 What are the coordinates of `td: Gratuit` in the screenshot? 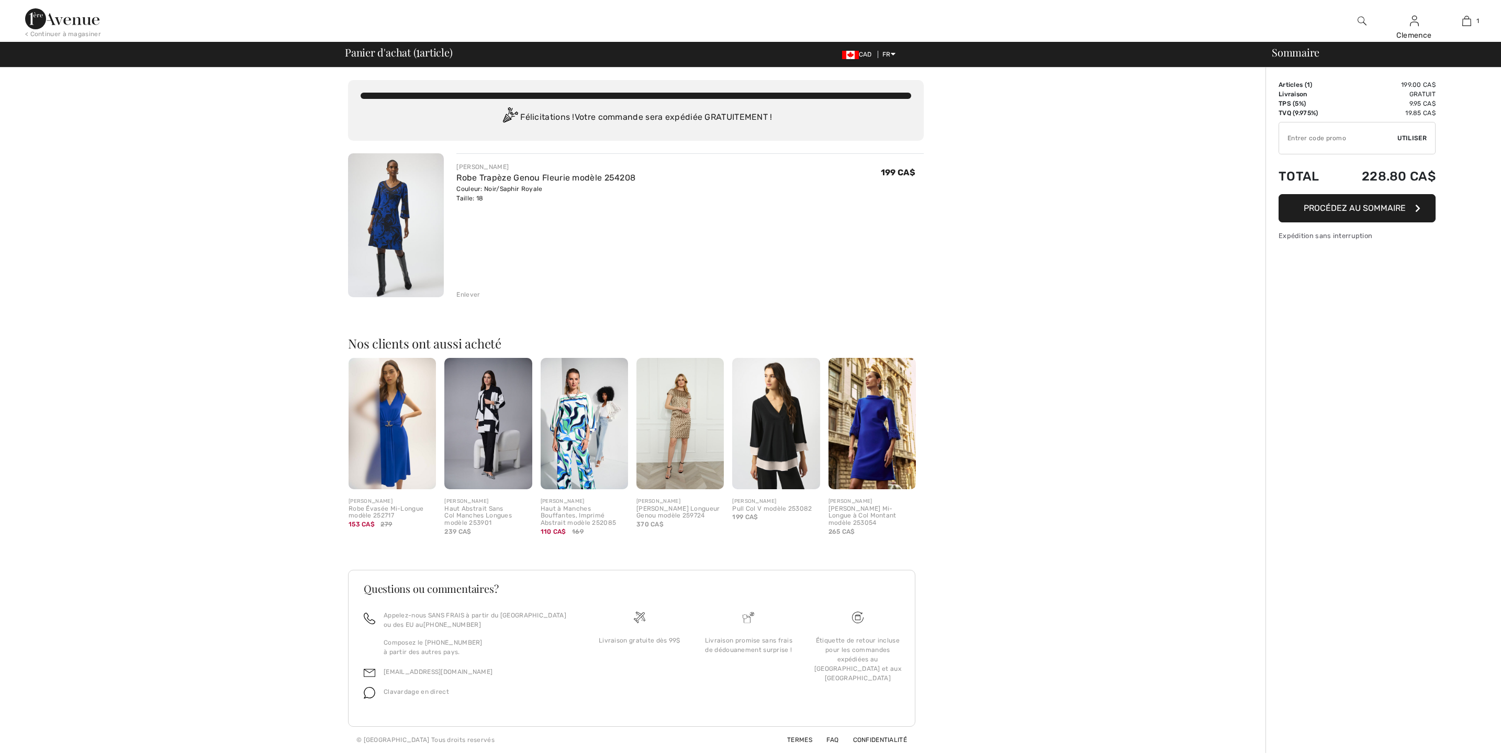 It's located at (1385, 94).